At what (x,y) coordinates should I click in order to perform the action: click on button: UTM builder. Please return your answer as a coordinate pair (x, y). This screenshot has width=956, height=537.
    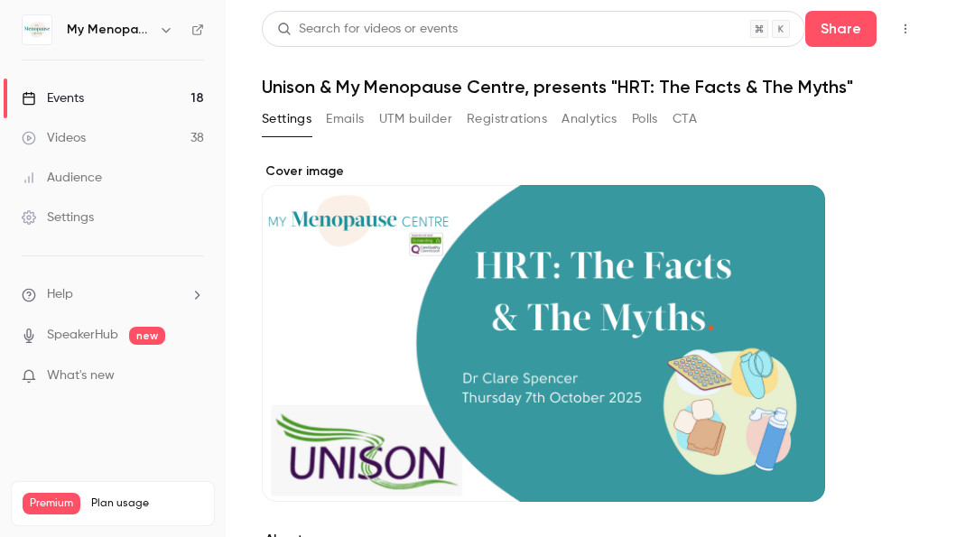
    Looking at the image, I should click on (415, 119).